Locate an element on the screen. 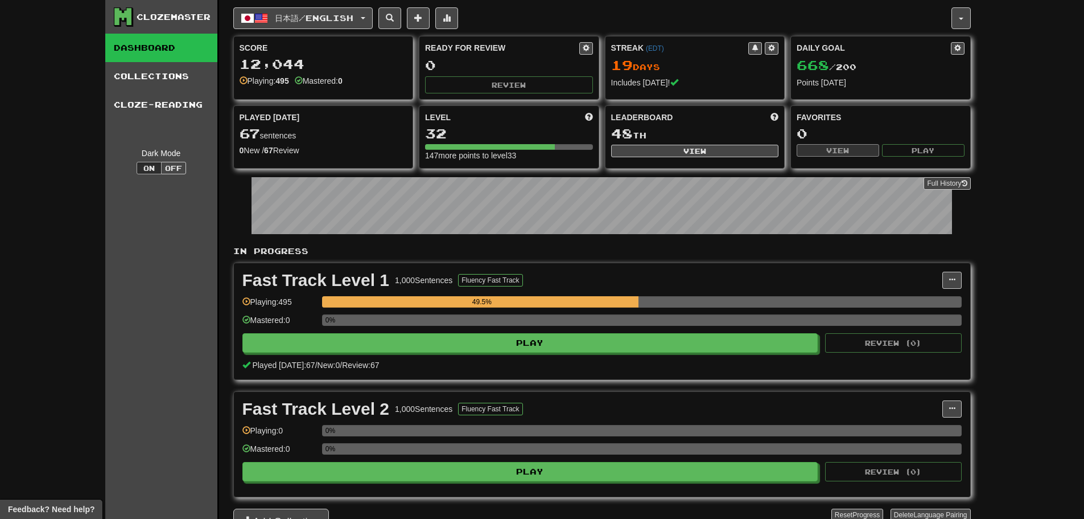 Image resolution: width=1084 pixels, height=519 pixels. button: Add sentence to collection is located at coordinates (418, 18).